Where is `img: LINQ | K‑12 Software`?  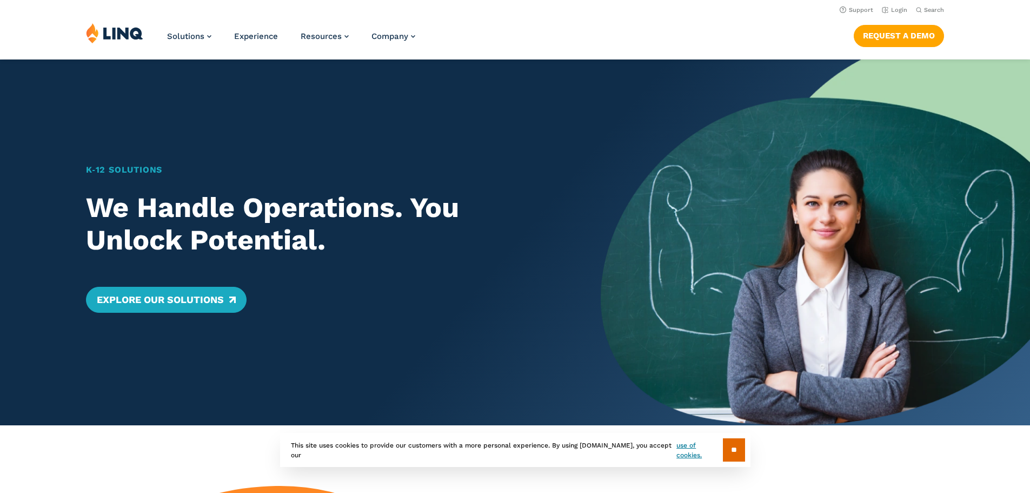 img: LINQ | K‑12 Software is located at coordinates (115, 33).